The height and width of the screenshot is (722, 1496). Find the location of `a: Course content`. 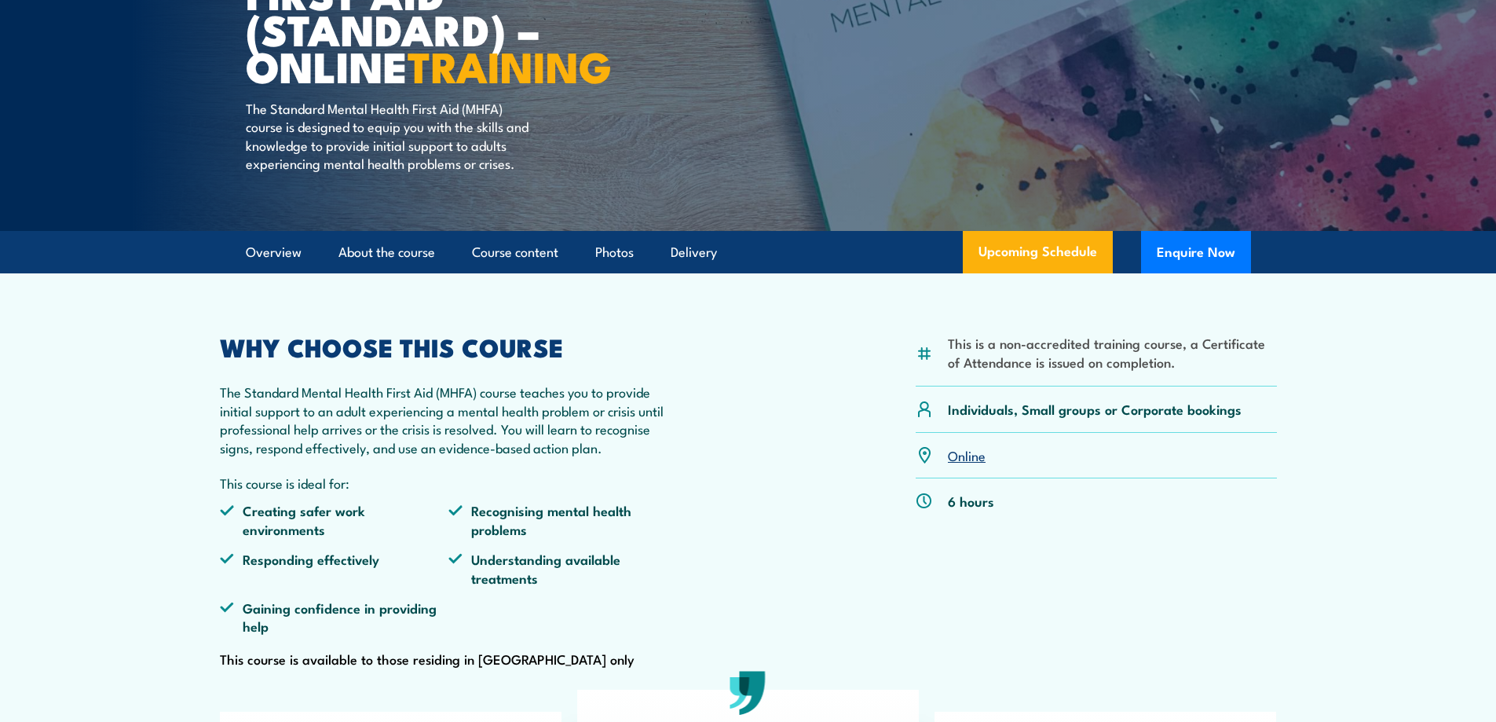

a: Course content is located at coordinates (515, 252).